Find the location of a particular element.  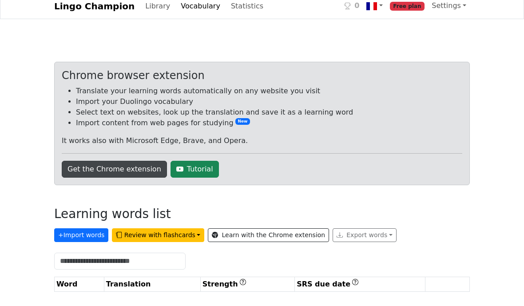

a: Tutorial is located at coordinates (195, 170).